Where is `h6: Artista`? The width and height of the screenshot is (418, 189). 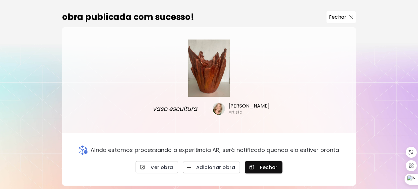
h6: Artista is located at coordinates (235, 112).